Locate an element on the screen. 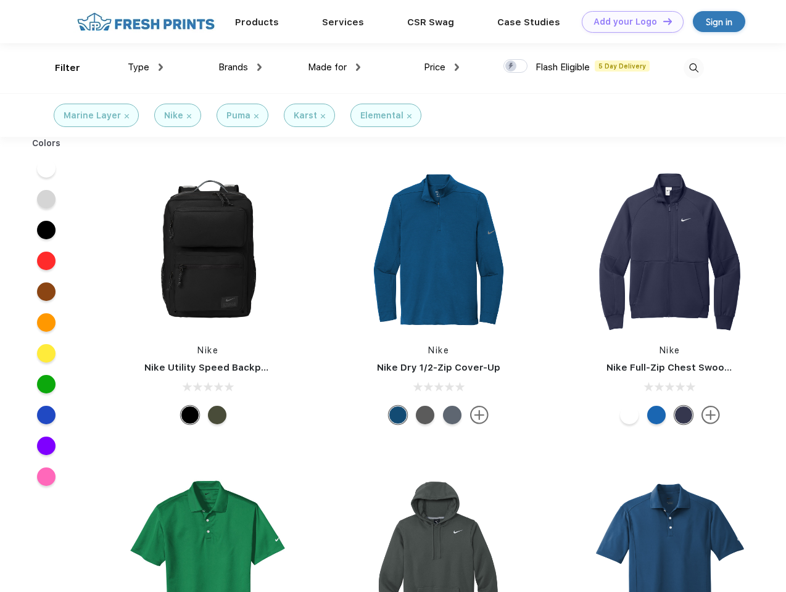 This screenshot has height=592, width=786. div: Add your Logo is located at coordinates (625, 22).